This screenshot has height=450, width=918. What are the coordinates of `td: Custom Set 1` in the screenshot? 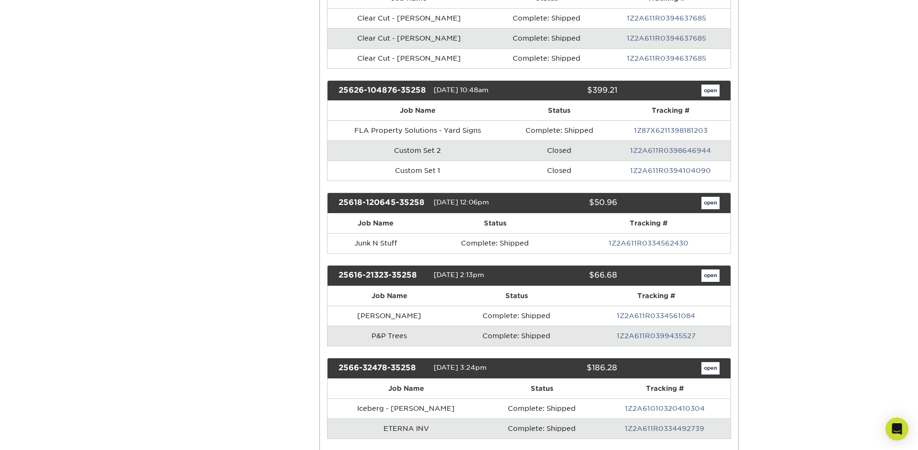 It's located at (418, 171).